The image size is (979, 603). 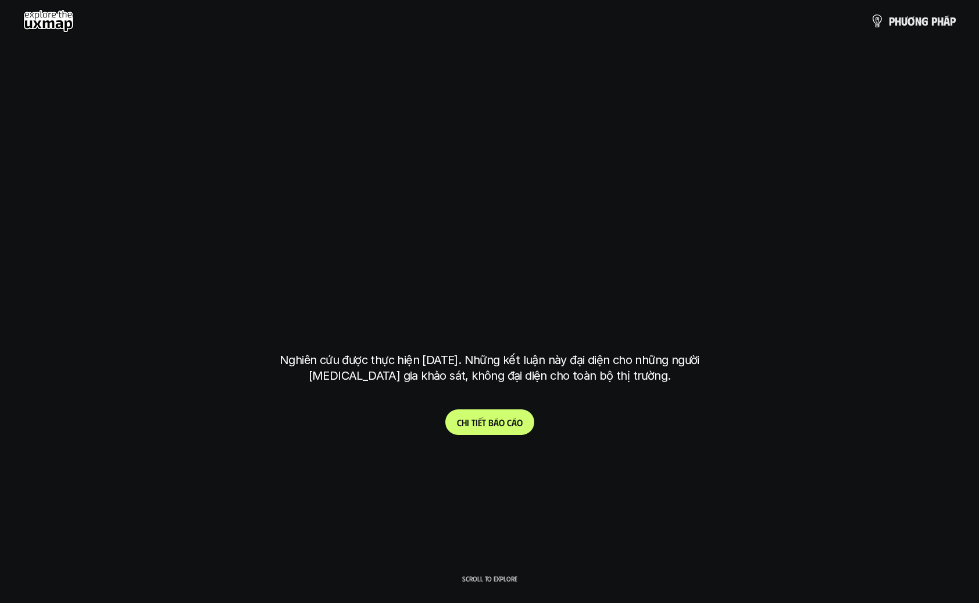 What do you see at coordinates (479, 422) in the screenshot?
I see `span: ế` at bounding box center [479, 422].